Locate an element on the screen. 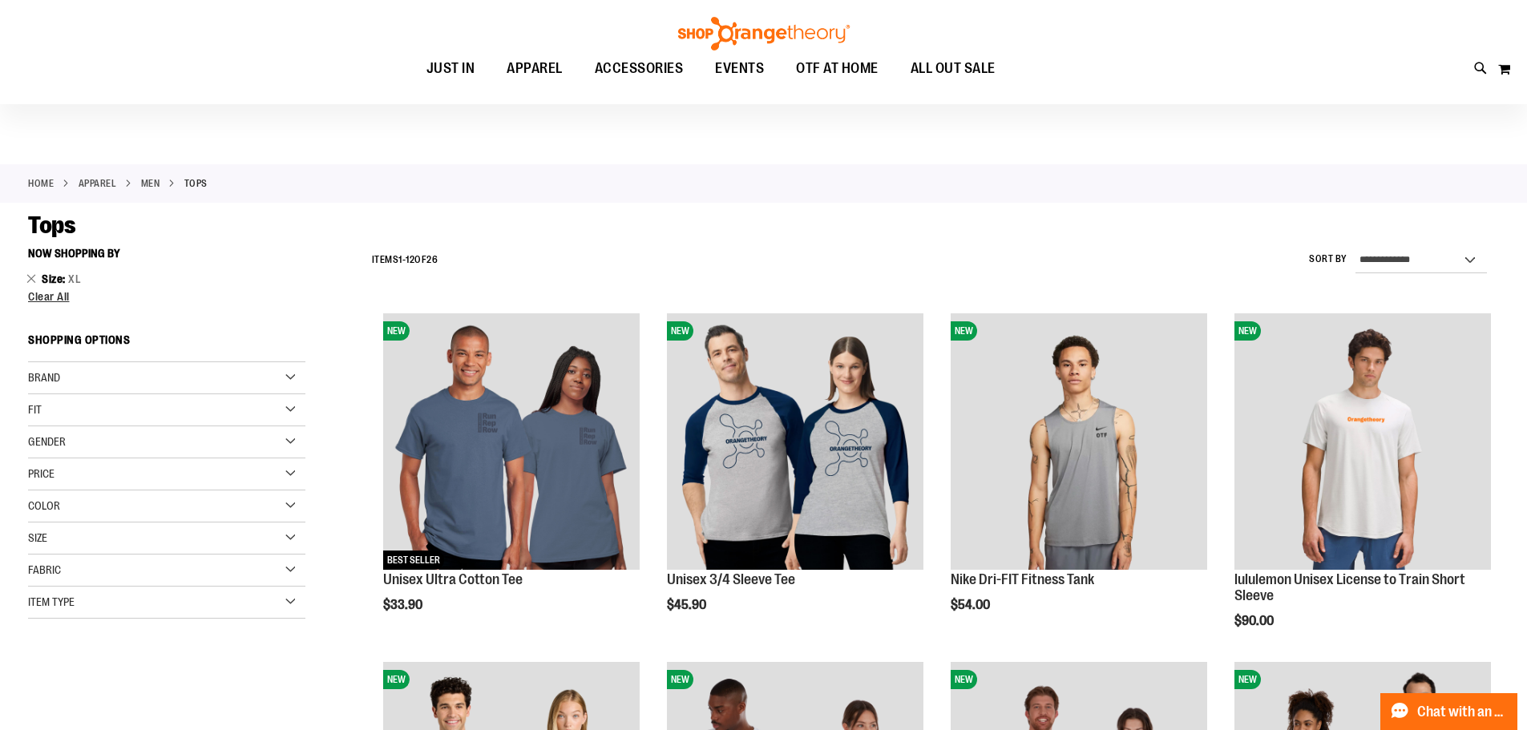 The height and width of the screenshot is (730, 1527). strong: Tops is located at coordinates (196, 184).